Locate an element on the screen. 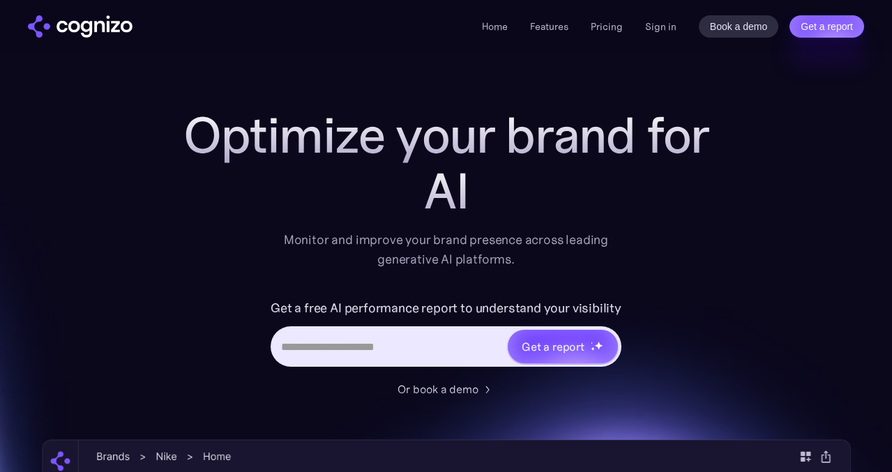  a: Sign in is located at coordinates (660, 26).